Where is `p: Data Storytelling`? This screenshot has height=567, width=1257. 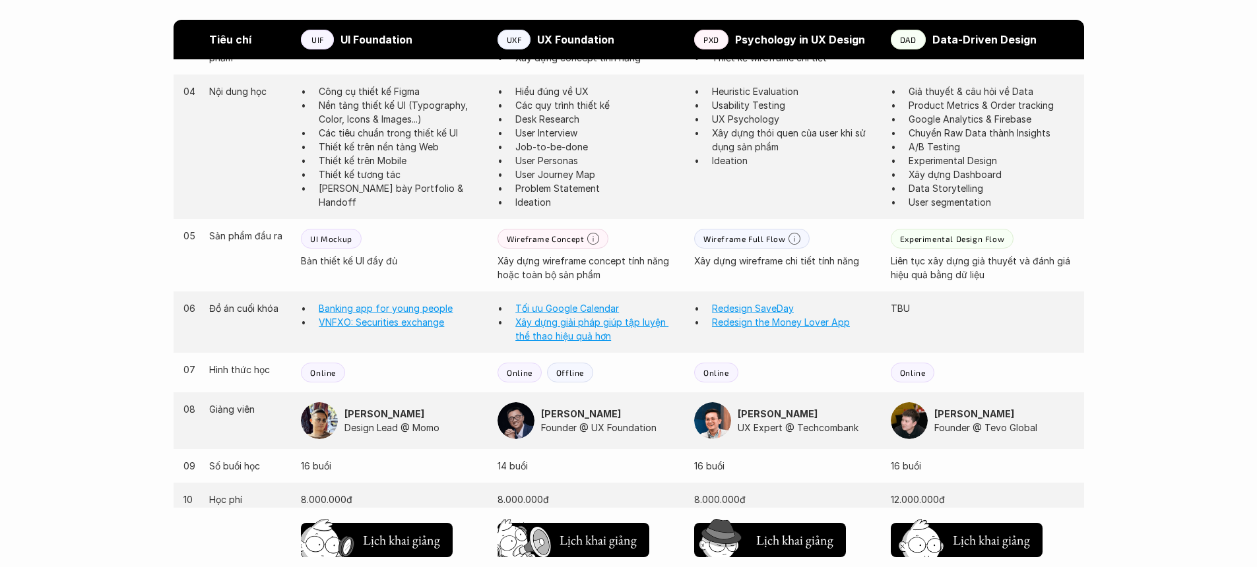
p: Data Storytelling is located at coordinates (991, 188).